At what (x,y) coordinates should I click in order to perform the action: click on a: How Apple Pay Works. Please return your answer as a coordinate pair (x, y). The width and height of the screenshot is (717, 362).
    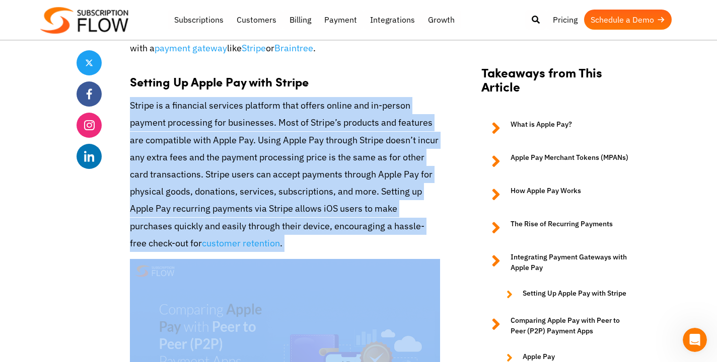
    Looking at the image, I should click on (556, 195).